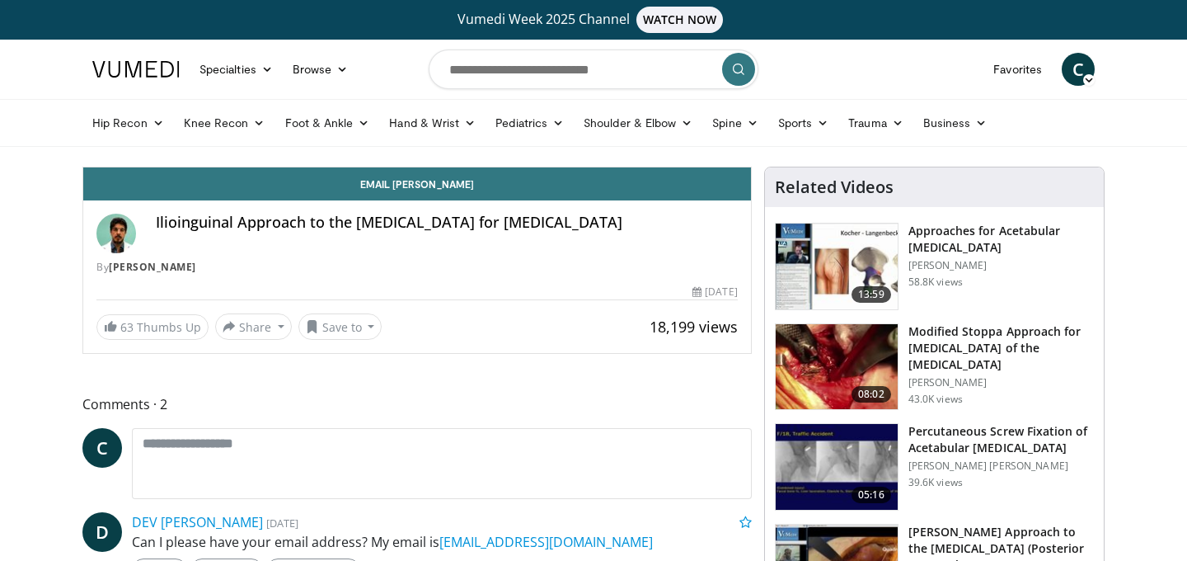  What do you see at coordinates (136, 69) in the screenshot?
I see `img: VuMedi Logo` at bounding box center [136, 69].